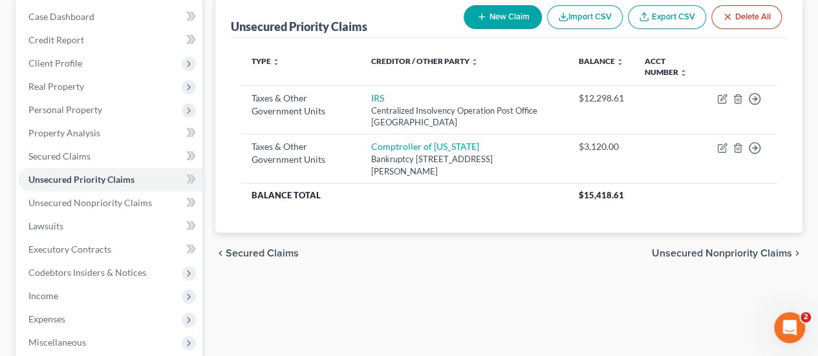 This screenshot has height=356, width=818. I want to click on span: Income, so click(43, 295).